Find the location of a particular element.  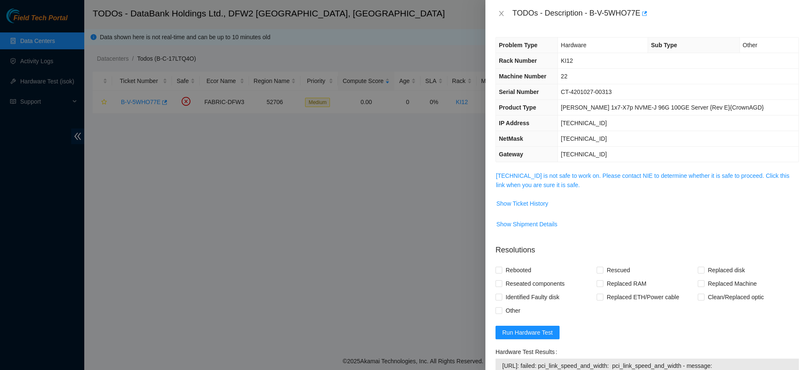

span: Show Shipment Details is located at coordinates (527, 224).